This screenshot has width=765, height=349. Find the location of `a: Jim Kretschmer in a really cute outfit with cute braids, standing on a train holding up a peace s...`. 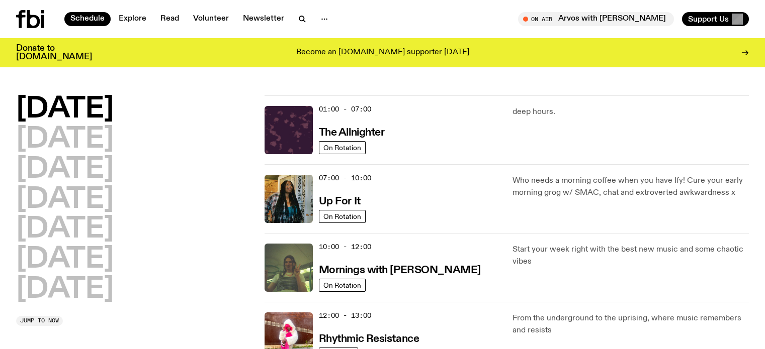

a: Jim Kretschmer in a really cute outfit with cute braids, standing on a train holding up a peace s... is located at coordinates (289, 268).